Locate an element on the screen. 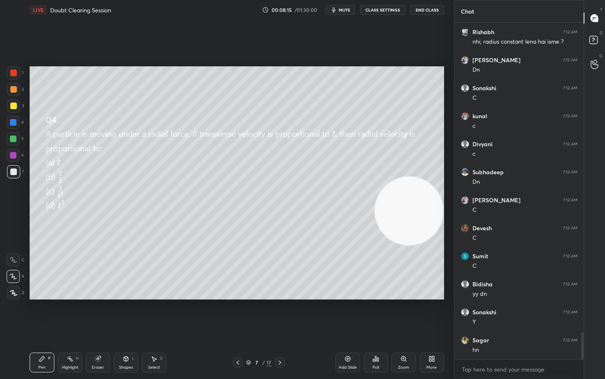 The image size is (605, 379). div: hn is located at coordinates (525, 350).